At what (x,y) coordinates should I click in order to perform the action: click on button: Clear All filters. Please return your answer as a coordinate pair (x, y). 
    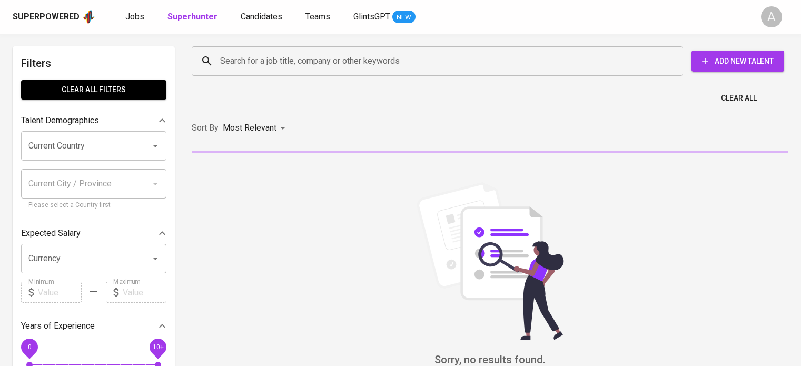
    Looking at the image, I should click on (94, 89).